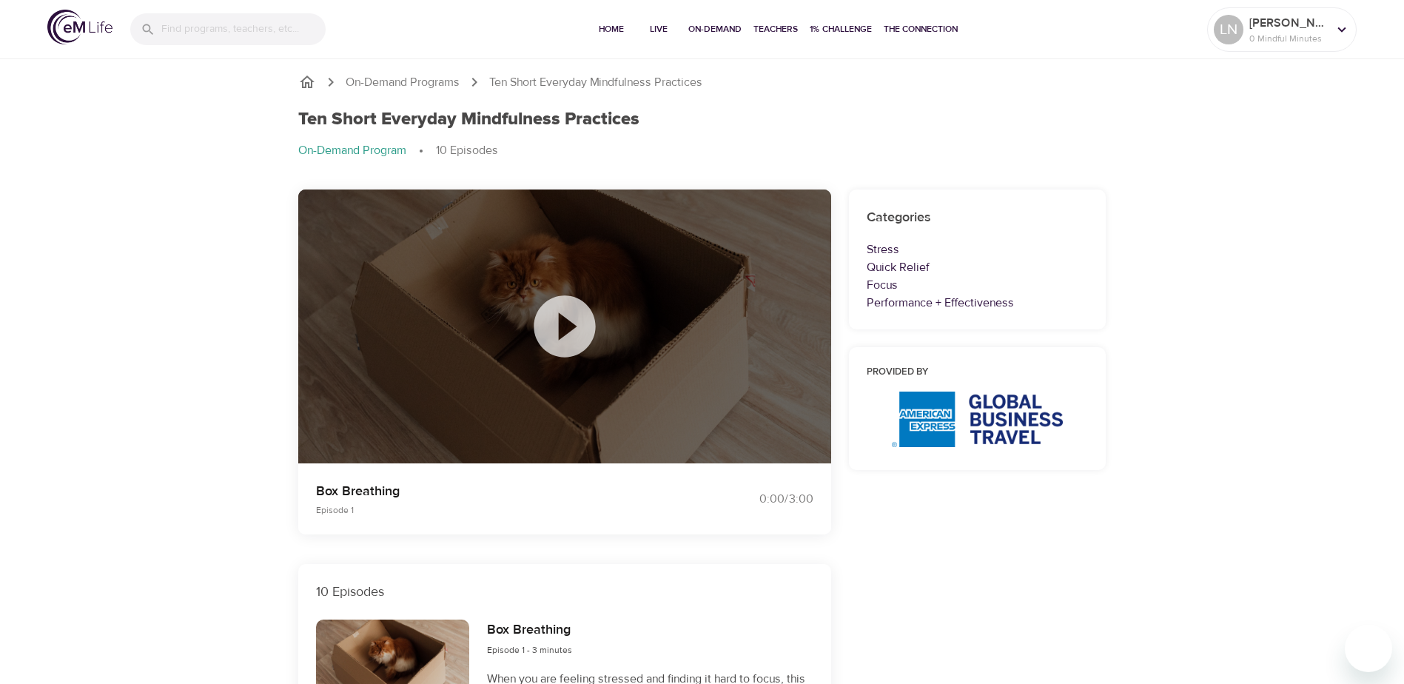 The width and height of the screenshot is (1404, 684). I want to click on h6: Categories, so click(978, 218).